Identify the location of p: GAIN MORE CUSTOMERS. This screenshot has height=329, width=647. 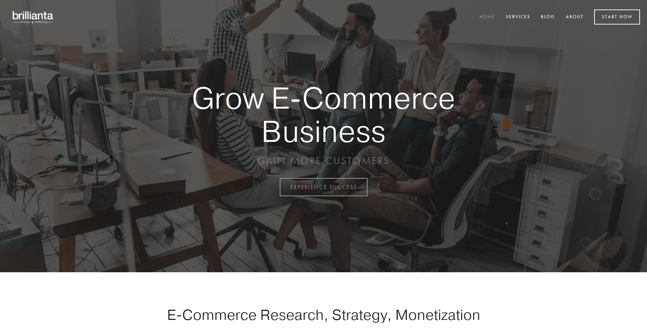
(324, 161).